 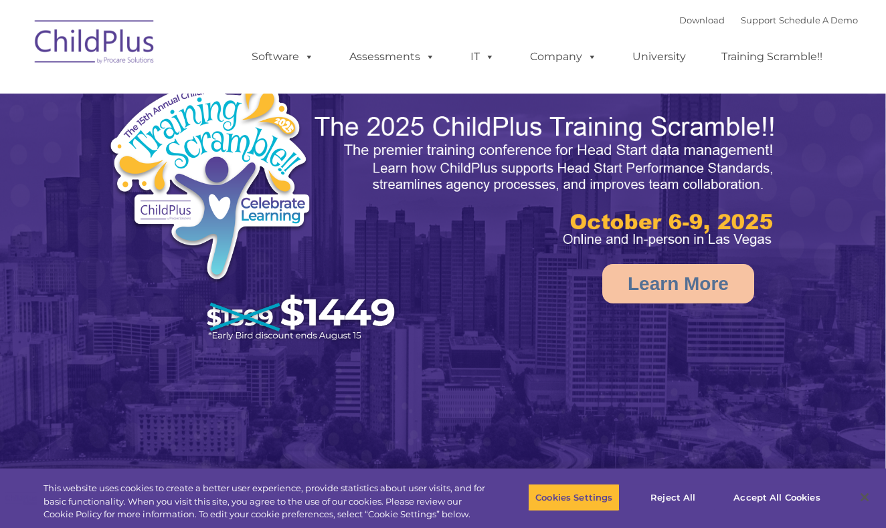 I want to click on a: Company, so click(x=563, y=57).